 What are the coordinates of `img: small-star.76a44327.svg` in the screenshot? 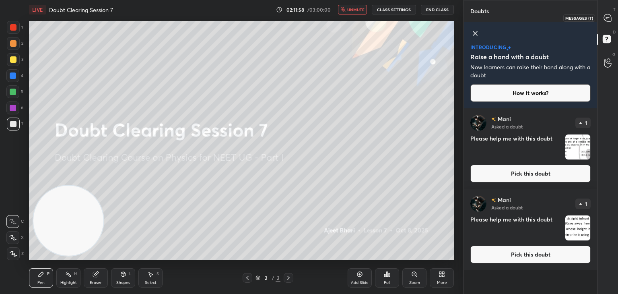 It's located at (508, 50).